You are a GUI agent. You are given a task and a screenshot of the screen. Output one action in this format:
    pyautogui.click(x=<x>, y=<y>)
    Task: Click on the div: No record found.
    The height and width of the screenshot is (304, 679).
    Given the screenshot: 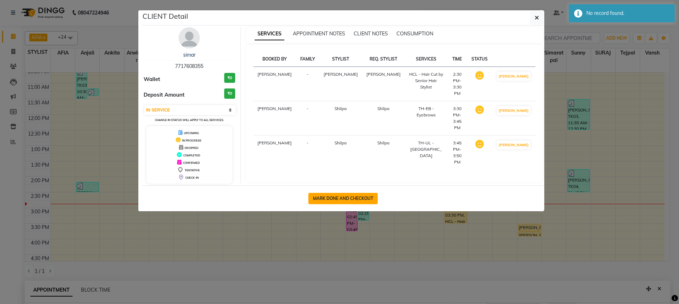 What is the action you would take?
    pyautogui.click(x=628, y=13)
    